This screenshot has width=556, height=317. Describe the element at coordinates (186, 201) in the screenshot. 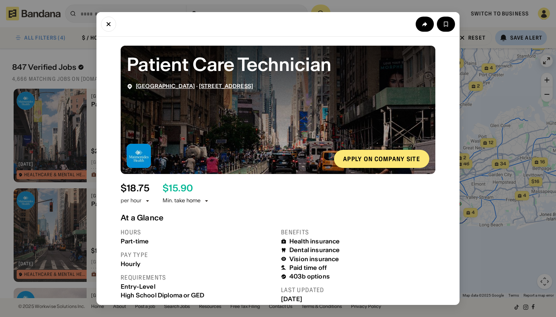

I see `div: Min. take home` at that location.